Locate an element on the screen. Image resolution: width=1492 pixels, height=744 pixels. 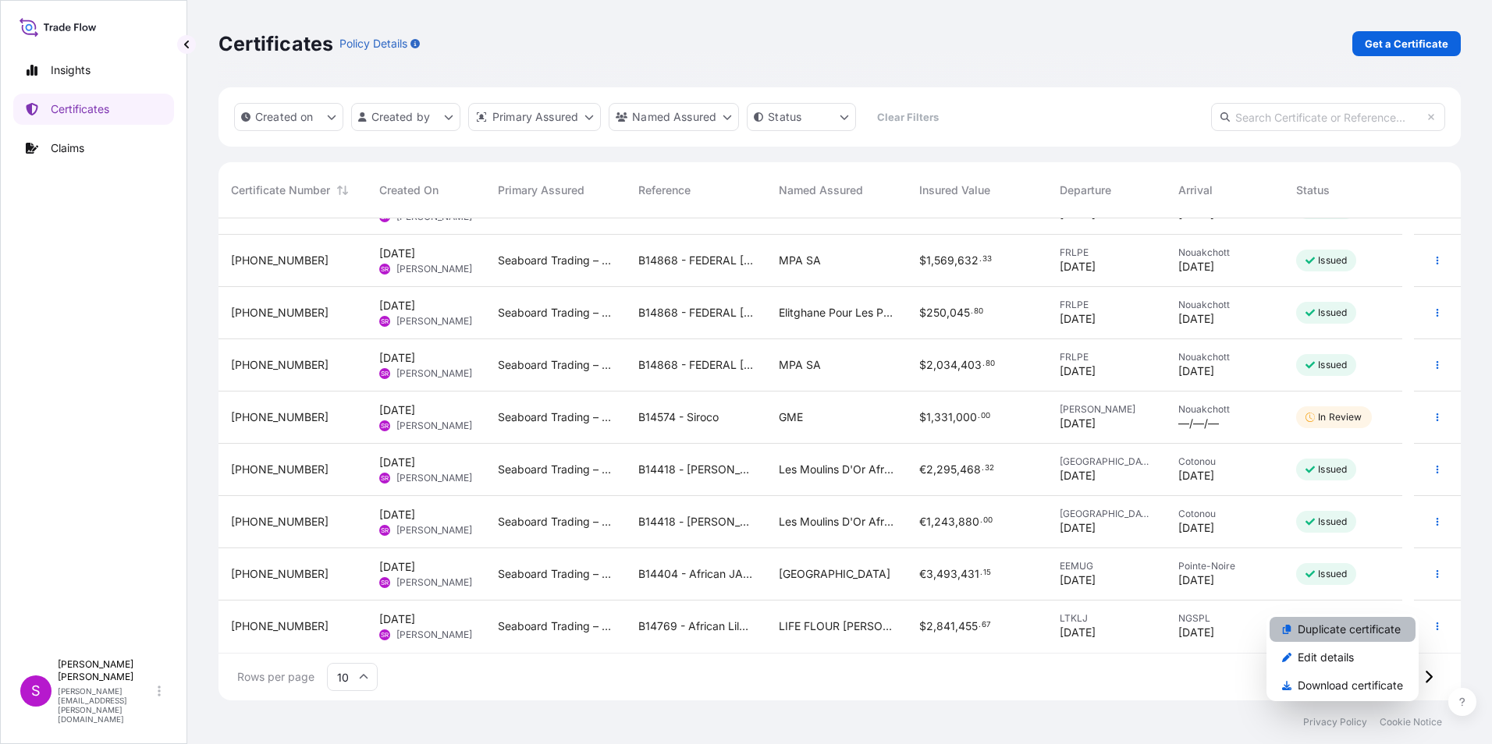
p: Download certificate is located at coordinates (1350, 686).